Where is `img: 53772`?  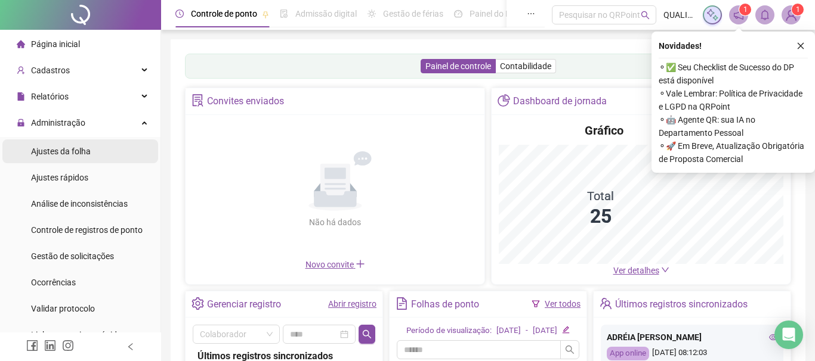
img: 53772 is located at coordinates (791, 15).